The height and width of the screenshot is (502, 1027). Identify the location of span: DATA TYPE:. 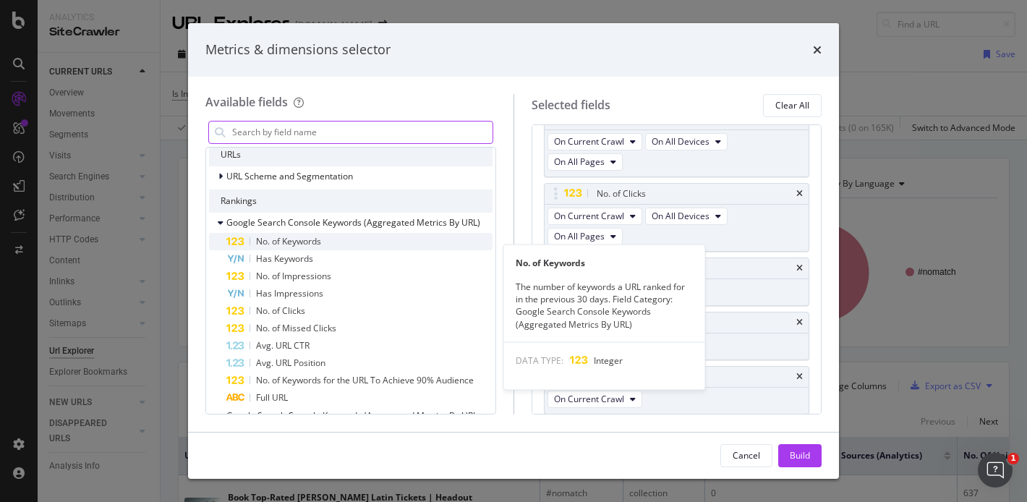
(540, 360).